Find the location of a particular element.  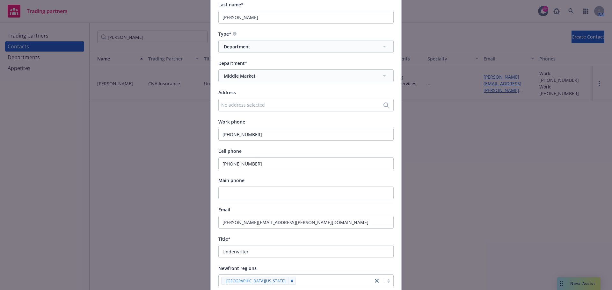

span: Department* is located at coordinates (233, 63).